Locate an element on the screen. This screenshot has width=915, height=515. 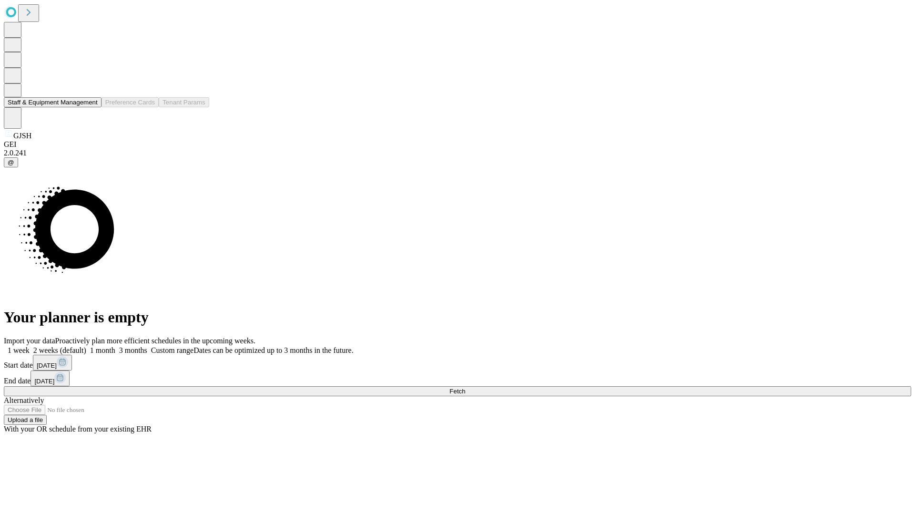
span: With your OR schedule from your existing EHR is located at coordinates (78, 428).